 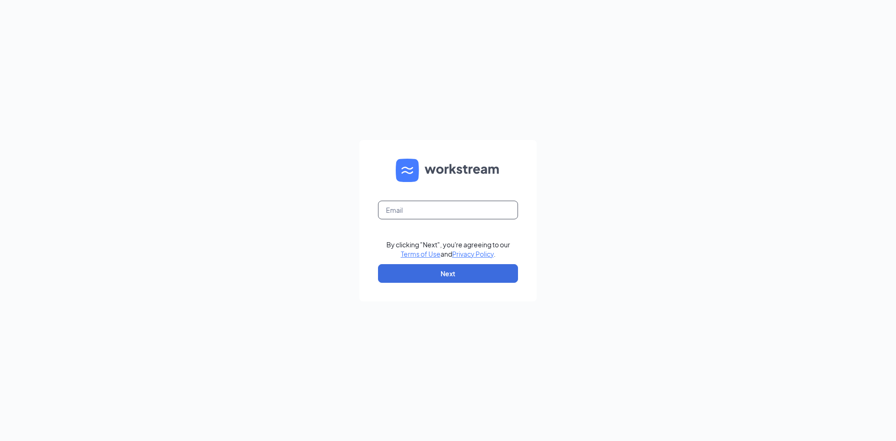 What do you see at coordinates (473, 254) in the screenshot?
I see `a: Privacy Policy` at bounding box center [473, 254].